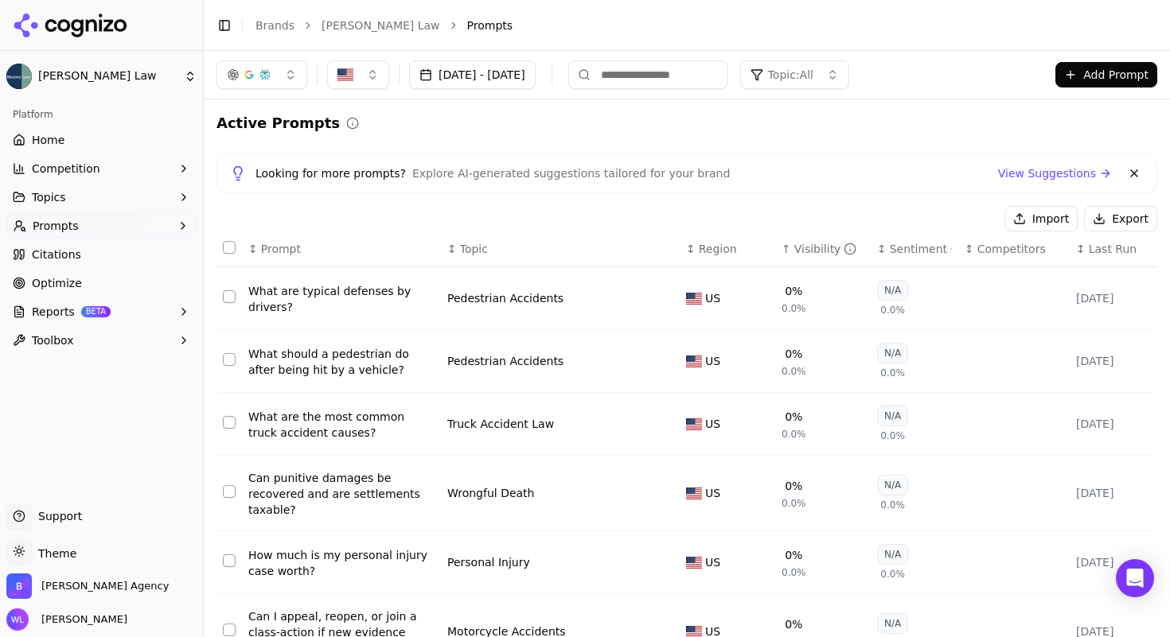 This screenshot has width=1170, height=637. Describe the element at coordinates (490, 493) in the screenshot. I see `a: Wrongful Death` at that location.